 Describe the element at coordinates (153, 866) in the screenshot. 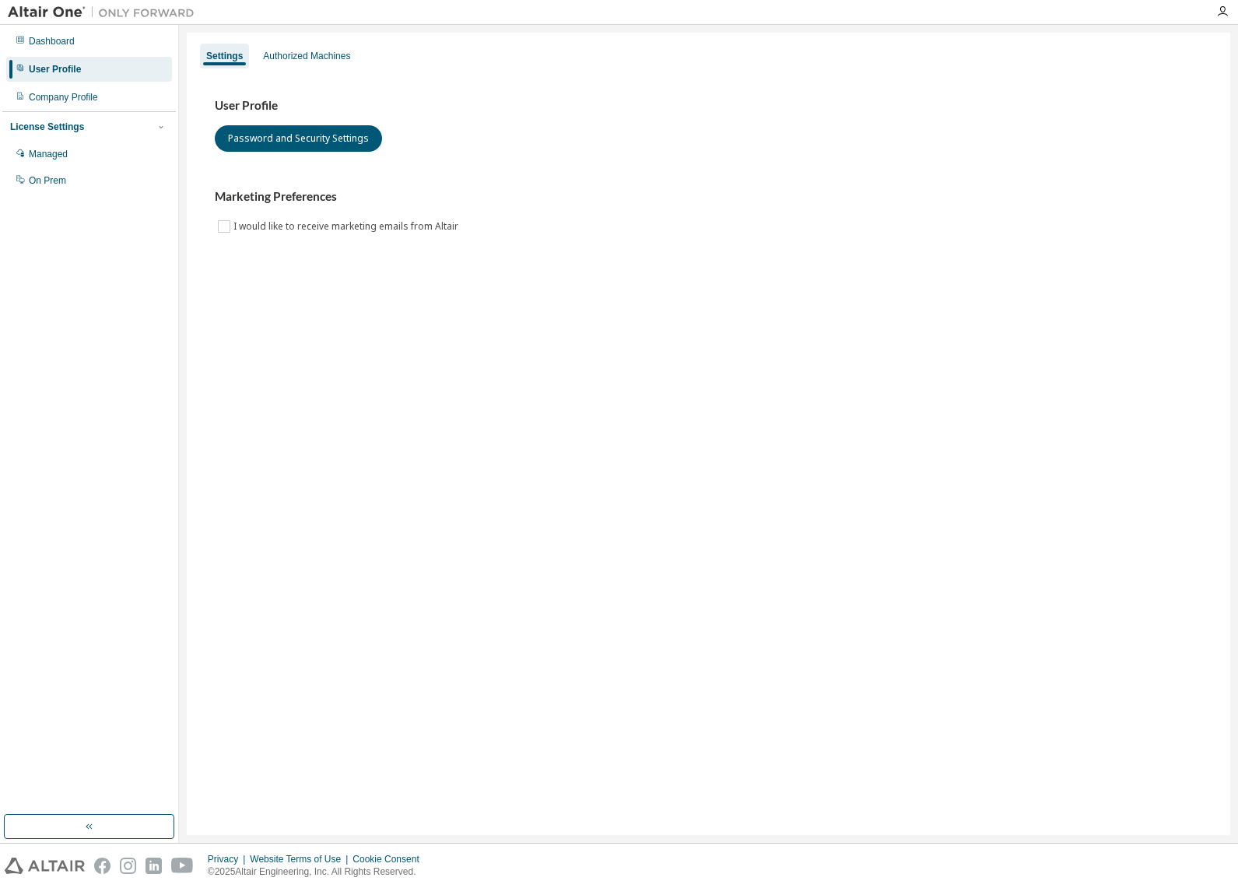

I see `img: linkedin.svg` at that location.